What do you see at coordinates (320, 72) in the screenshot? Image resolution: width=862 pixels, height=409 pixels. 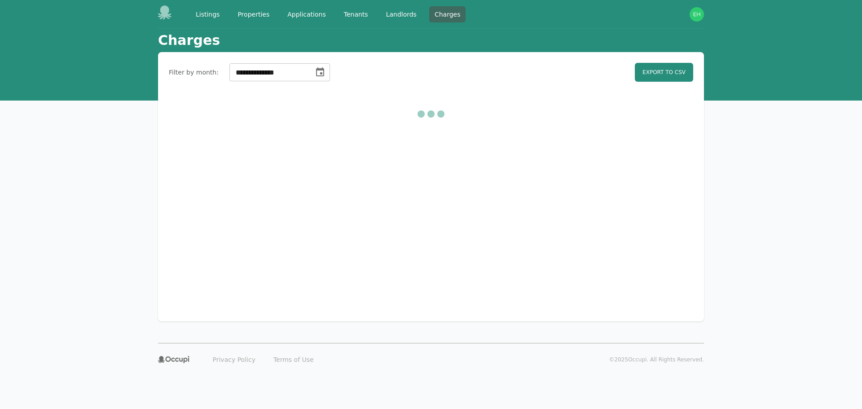 I see `button: Choose date, selected date is Sep 1, 2025` at bounding box center [320, 72].